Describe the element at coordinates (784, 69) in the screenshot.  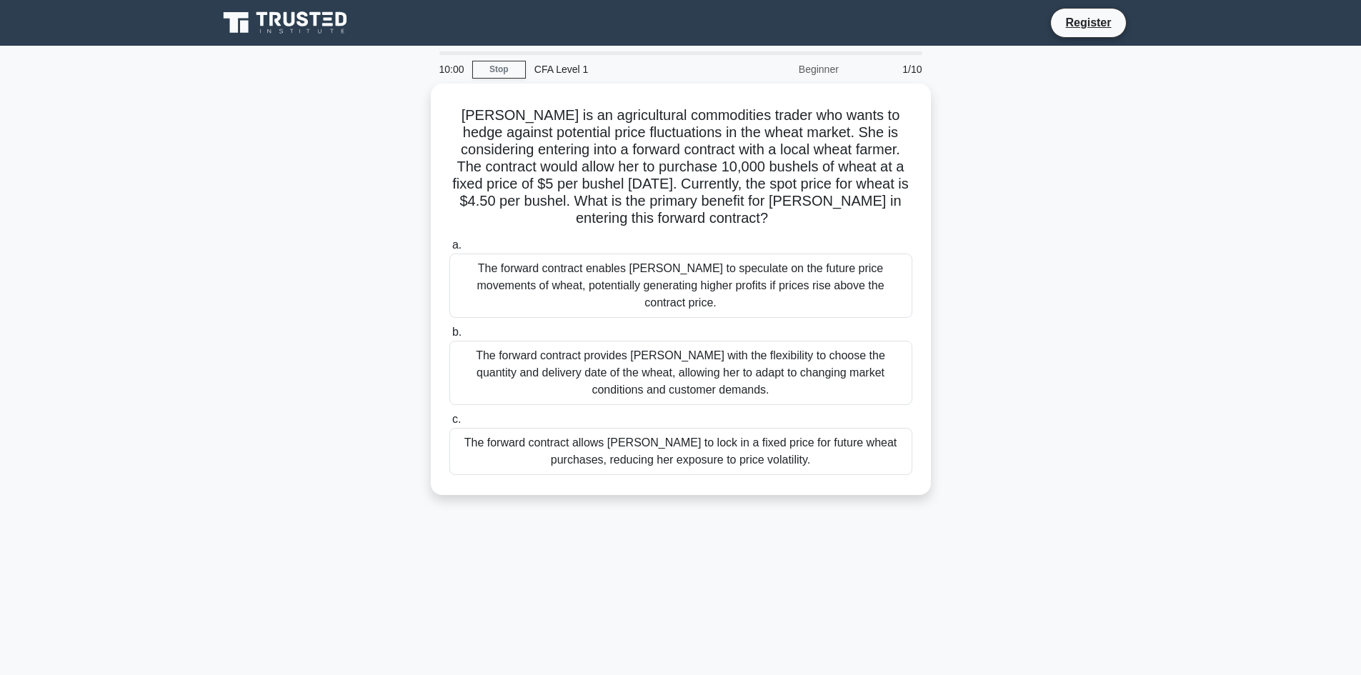
I see `div: Beginner` at that location.